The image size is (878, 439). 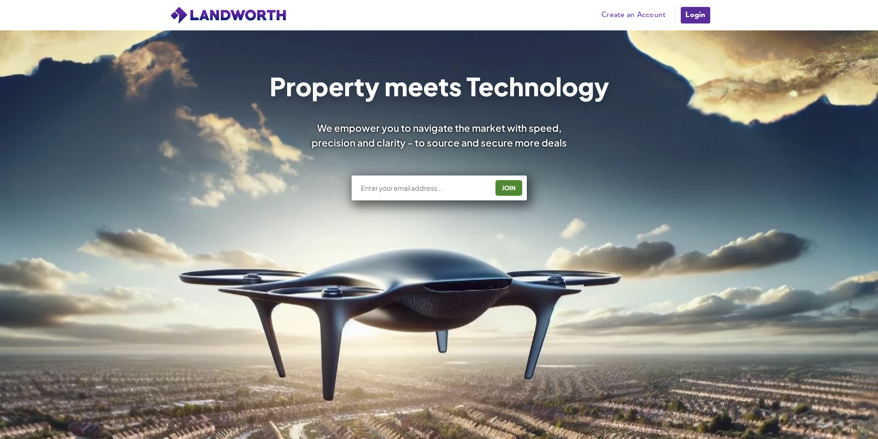 What do you see at coordinates (509, 188) in the screenshot?
I see `div: JOIN` at bounding box center [509, 188].